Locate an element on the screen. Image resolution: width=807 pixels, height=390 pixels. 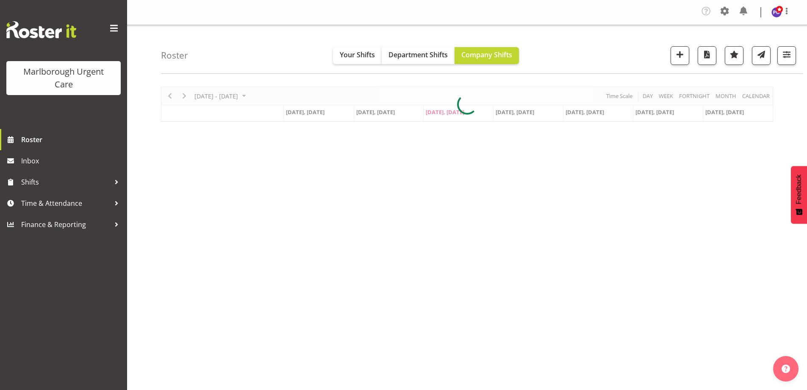
button: Your Shifts is located at coordinates (357, 56).